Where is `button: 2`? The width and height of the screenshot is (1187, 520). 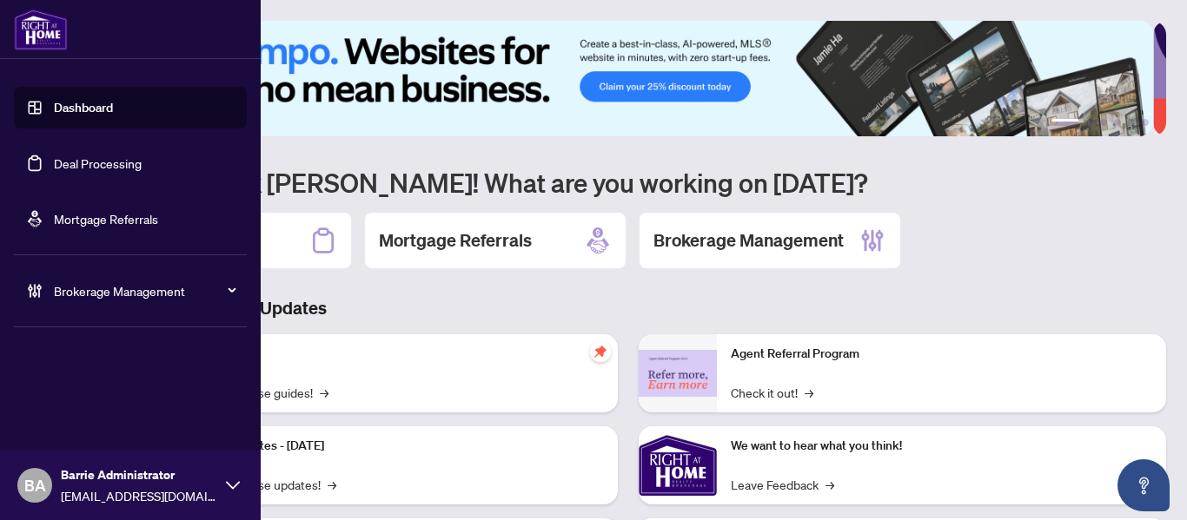 button: 2 is located at coordinates (1089, 122).